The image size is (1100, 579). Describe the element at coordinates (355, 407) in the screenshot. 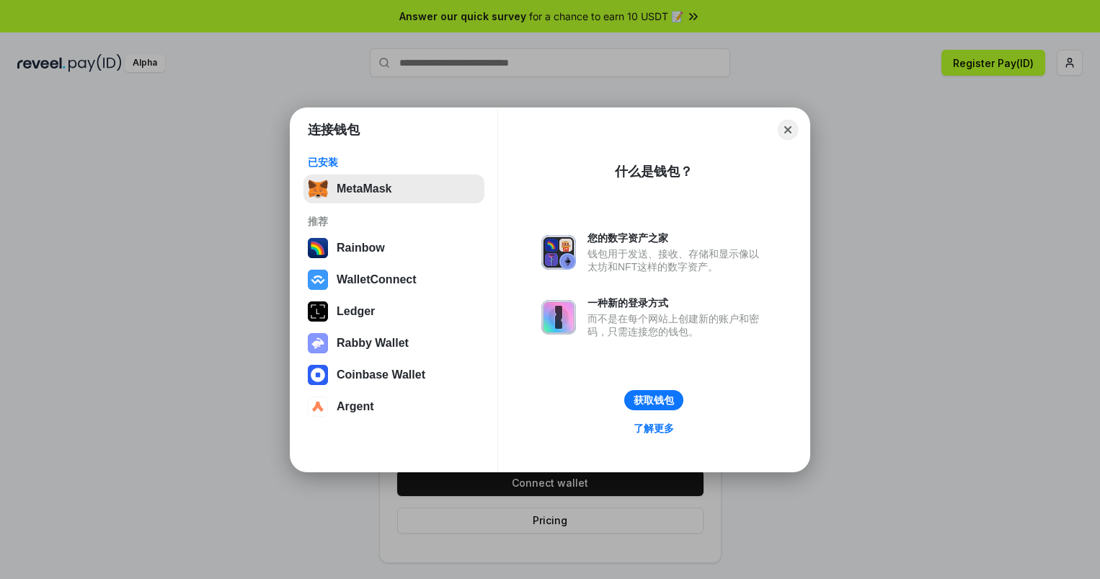

I see `div: Argent` at that location.